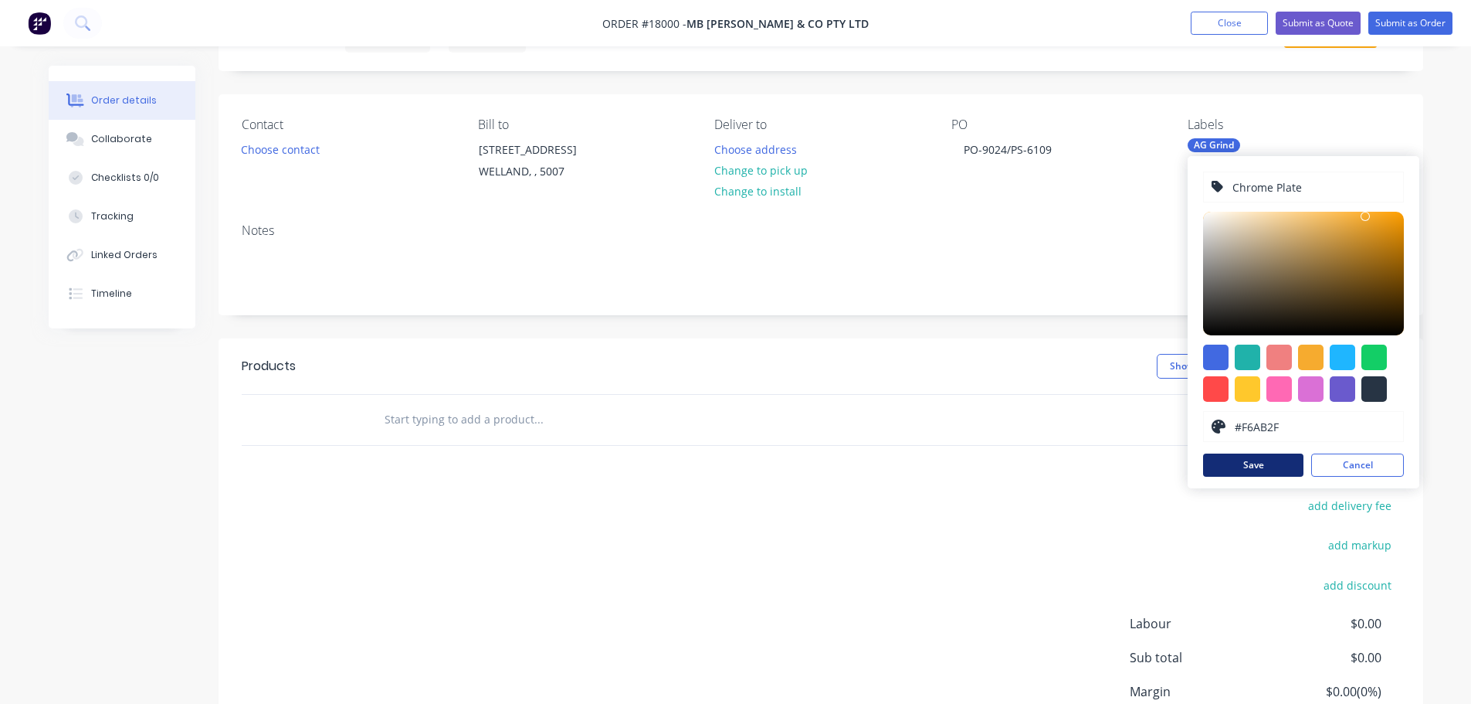 The width and height of the screenshot is (1471, 704). I want to click on button: Save, so click(1254, 465).